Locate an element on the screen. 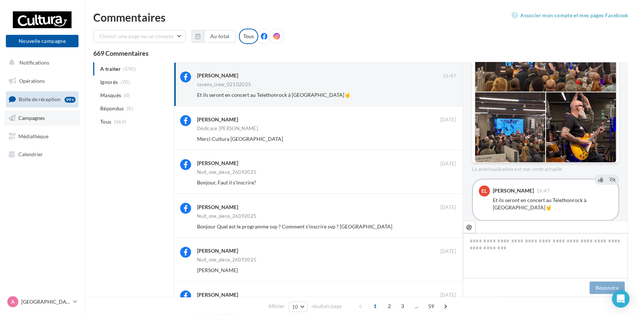 Image resolution: width=637 pixels, height=315 pixels. div: Commentaires is located at coordinates (361, 17).